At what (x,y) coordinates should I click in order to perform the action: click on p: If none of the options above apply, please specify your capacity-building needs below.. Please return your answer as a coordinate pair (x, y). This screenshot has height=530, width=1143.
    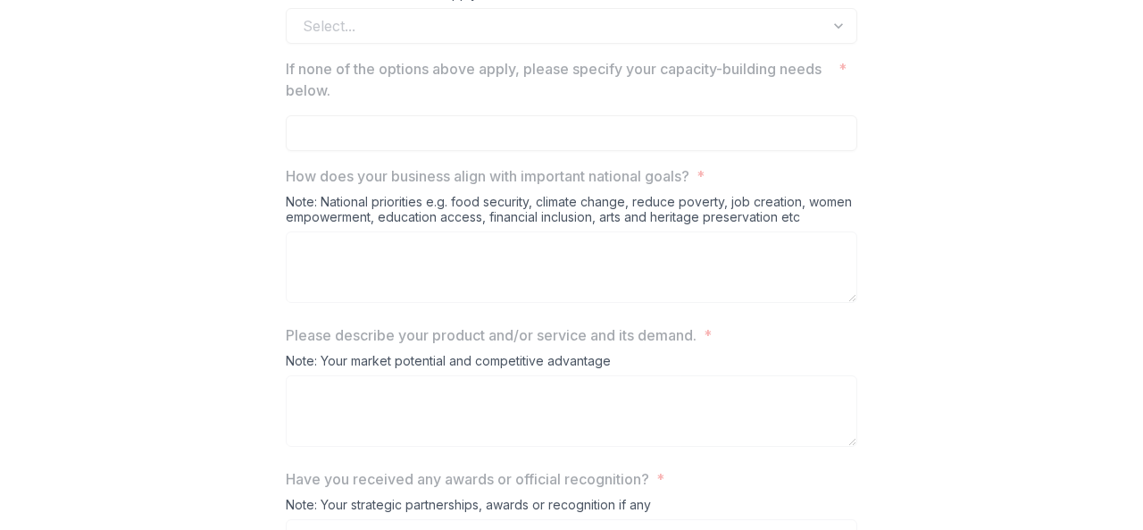
    Looking at the image, I should click on (558, 80).